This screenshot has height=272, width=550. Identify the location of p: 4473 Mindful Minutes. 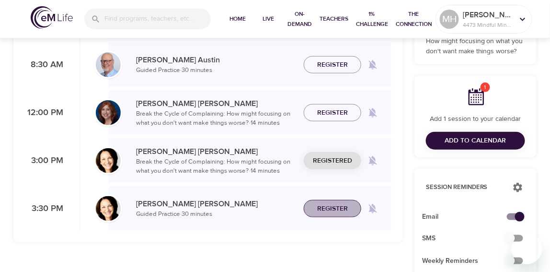
(488, 25).